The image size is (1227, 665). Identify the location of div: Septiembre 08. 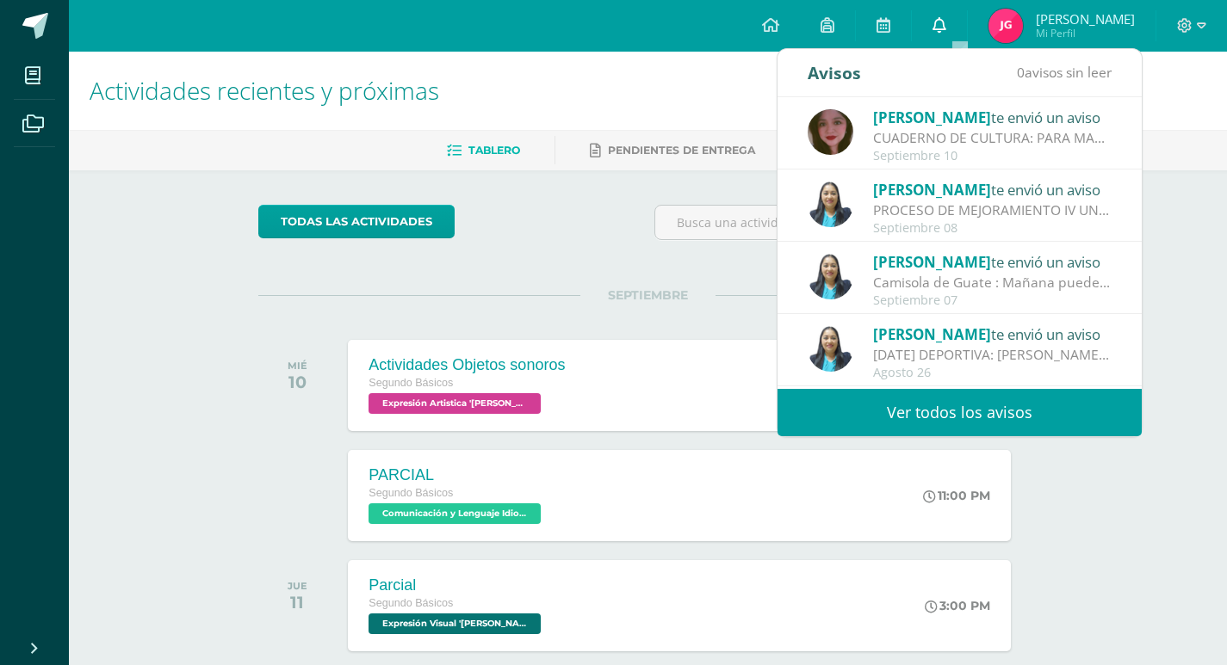
(993, 228).